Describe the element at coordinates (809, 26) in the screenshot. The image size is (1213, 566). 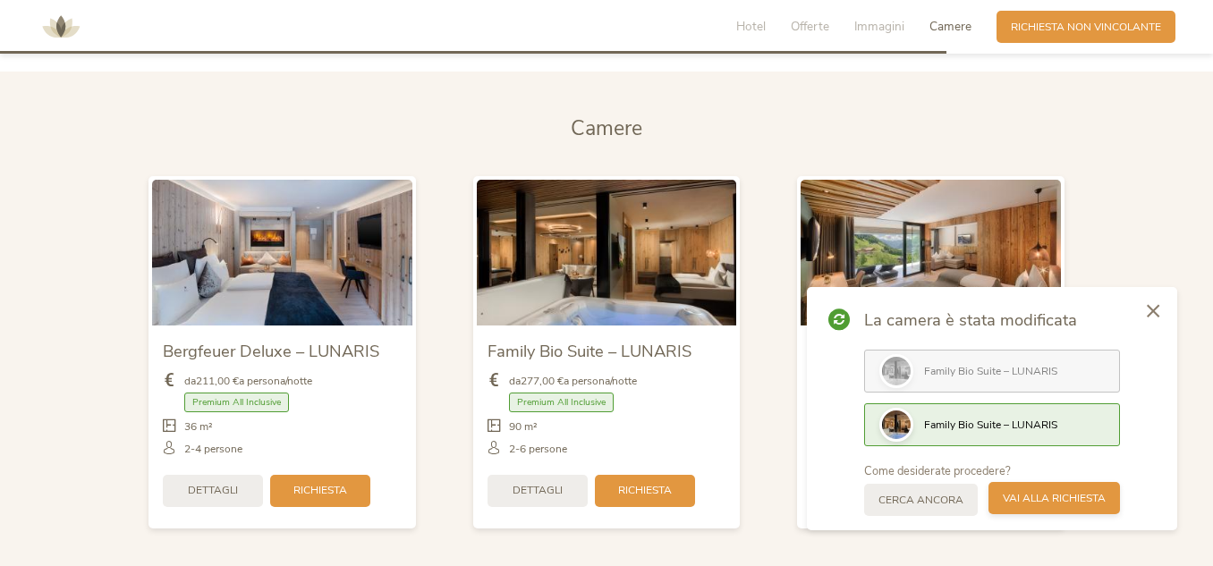
I see `span: Offerte` at that location.